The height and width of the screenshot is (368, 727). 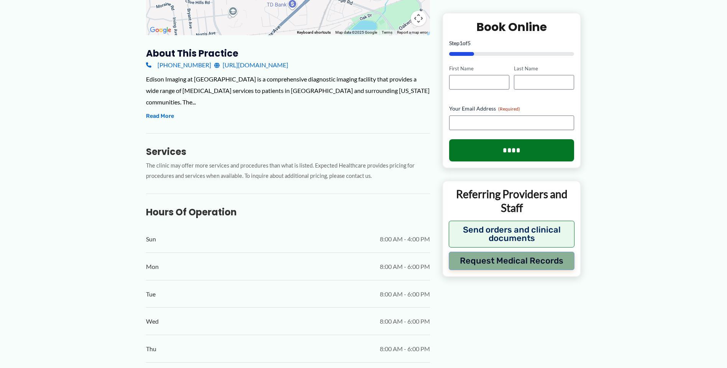 What do you see at coordinates (412, 32) in the screenshot?
I see `a: Report a map error` at bounding box center [412, 32].